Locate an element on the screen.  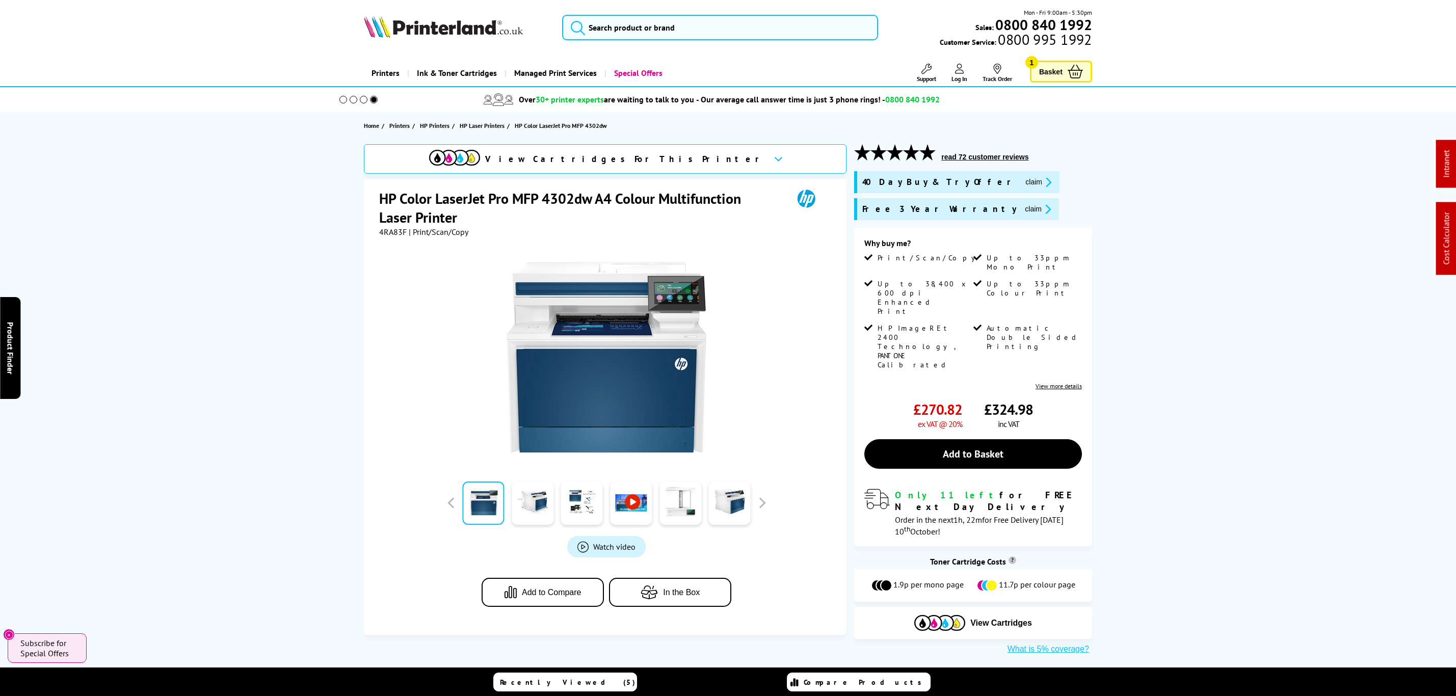
span: Ink & Toner Cartridges is located at coordinates (457, 73).